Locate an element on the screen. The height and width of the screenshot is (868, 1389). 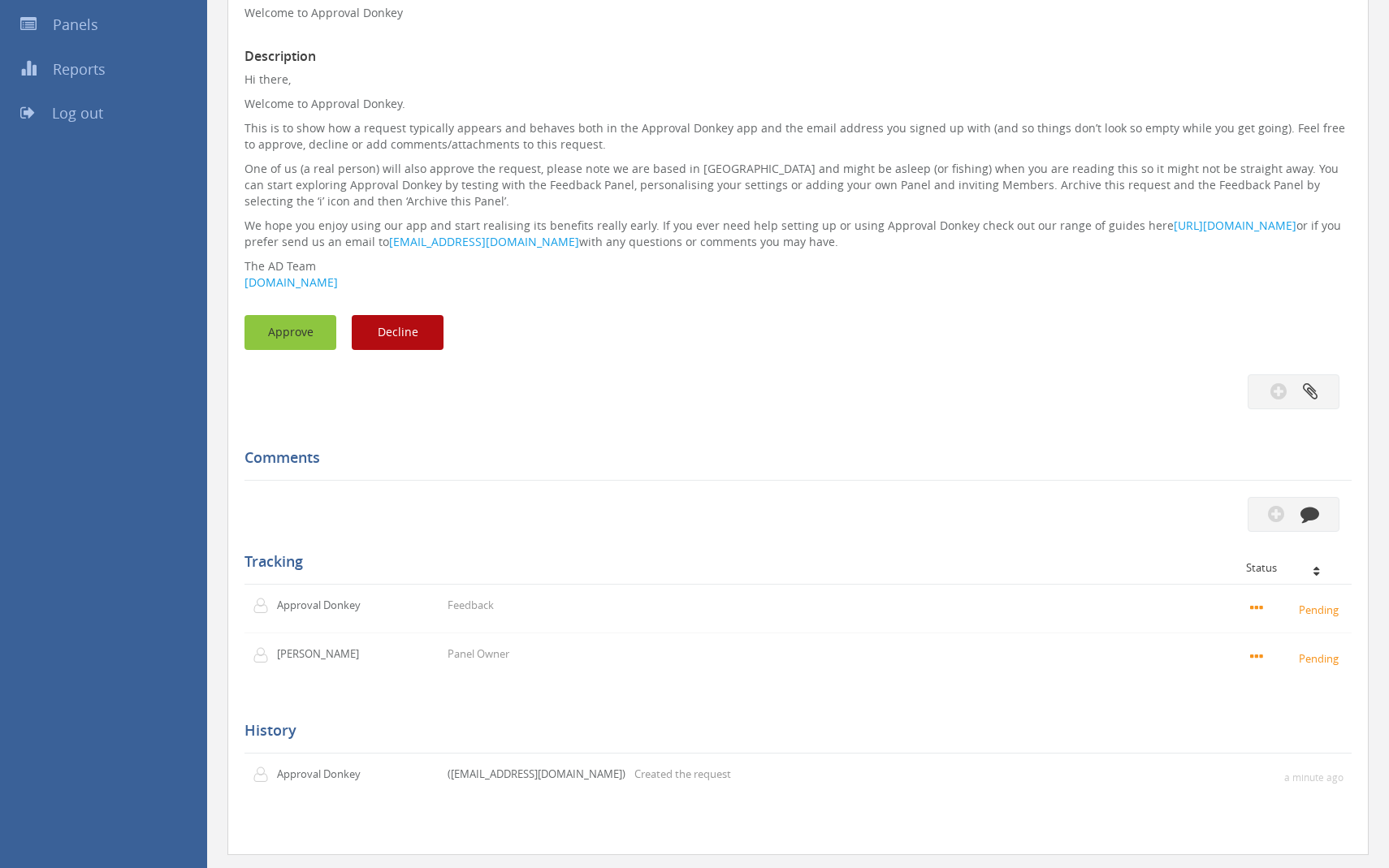
span: Log out is located at coordinates (77, 113).